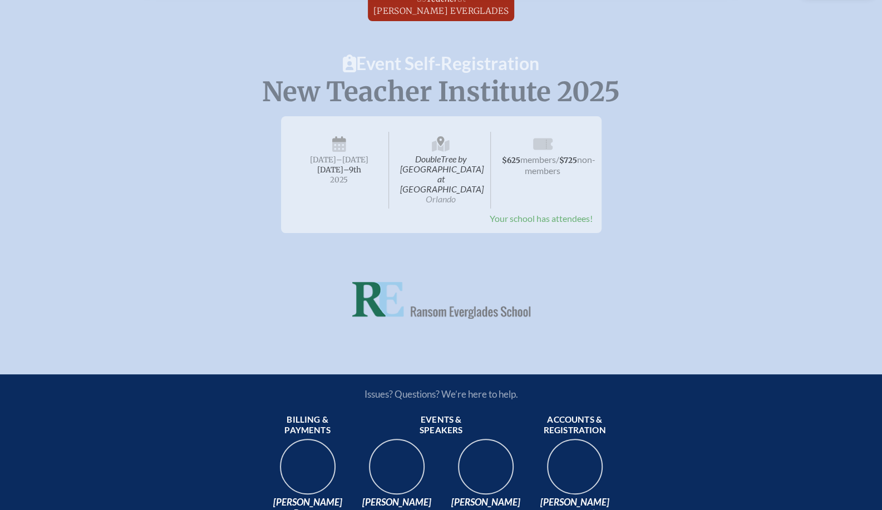 The image size is (882, 510). Describe the element at coordinates (568, 160) in the screenshot. I see `span: $725` at that location.